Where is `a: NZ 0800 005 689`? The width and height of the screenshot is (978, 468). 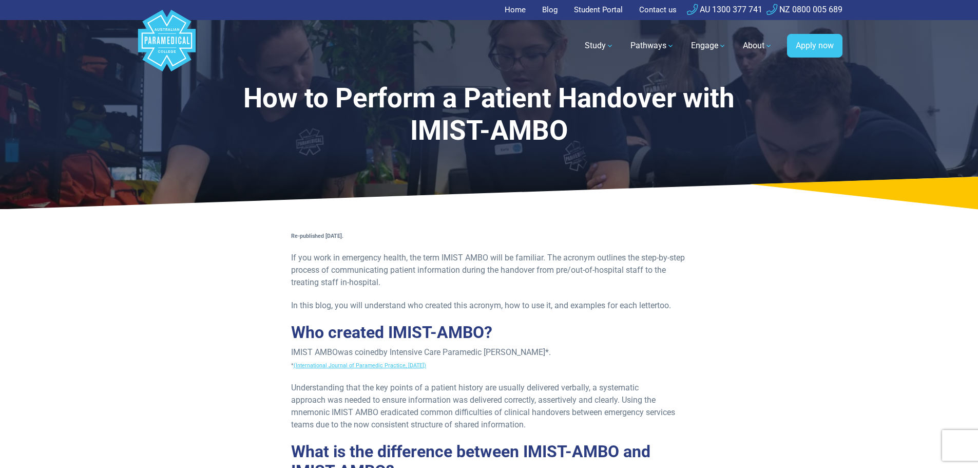 a: NZ 0800 005 689 is located at coordinates (805, 9).